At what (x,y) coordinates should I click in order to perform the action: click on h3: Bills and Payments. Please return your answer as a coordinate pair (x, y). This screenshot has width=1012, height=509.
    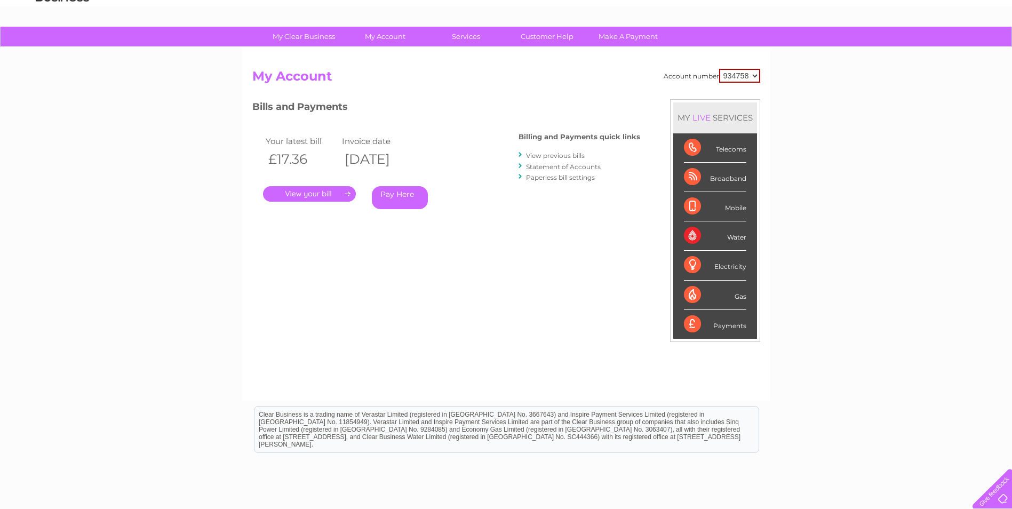
    Looking at the image, I should click on (446, 108).